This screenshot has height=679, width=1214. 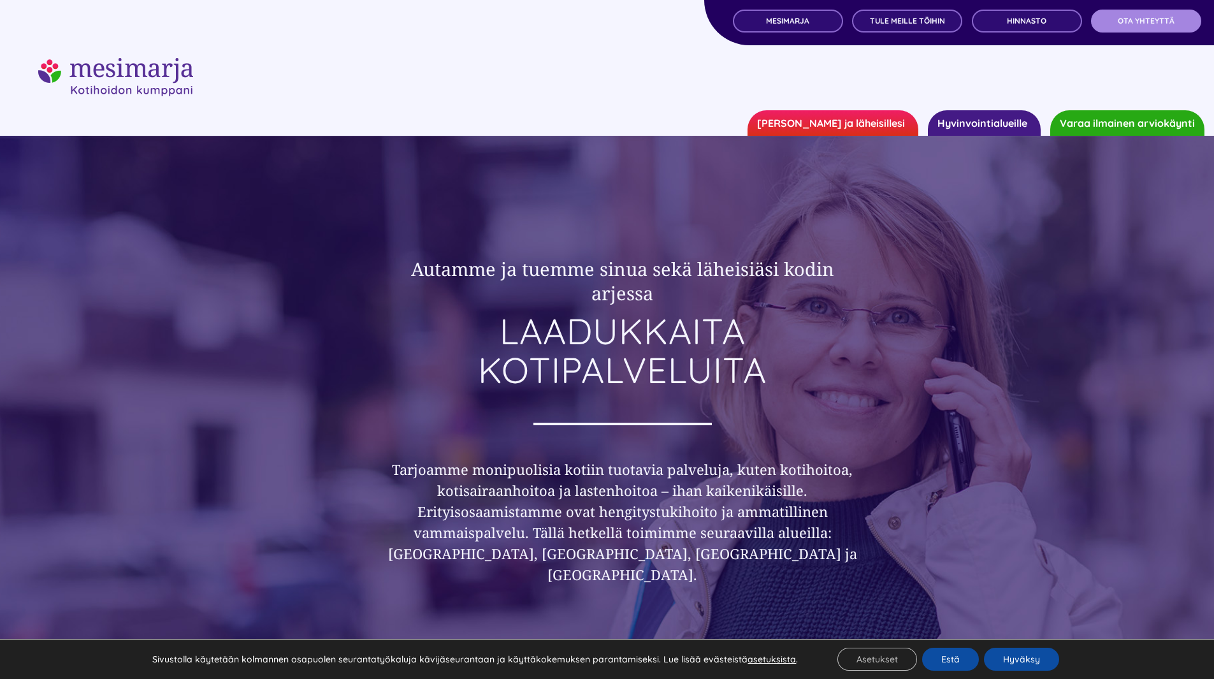 I want to click on a: mesimarjasi, so click(x=115, y=64).